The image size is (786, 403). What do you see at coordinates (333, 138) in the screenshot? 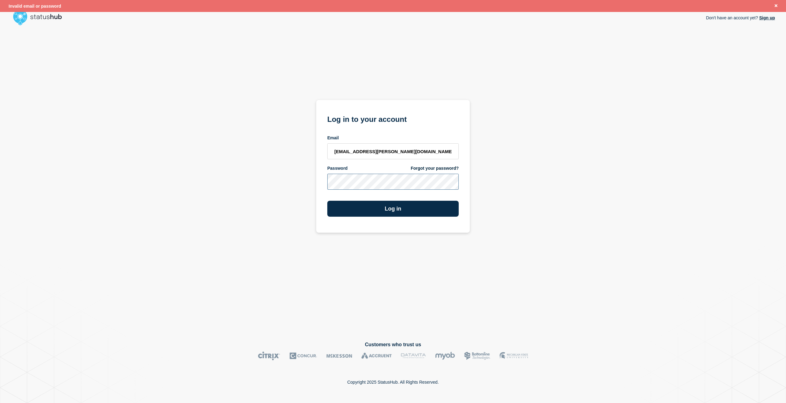
I see `span: Email` at bounding box center [333, 138].